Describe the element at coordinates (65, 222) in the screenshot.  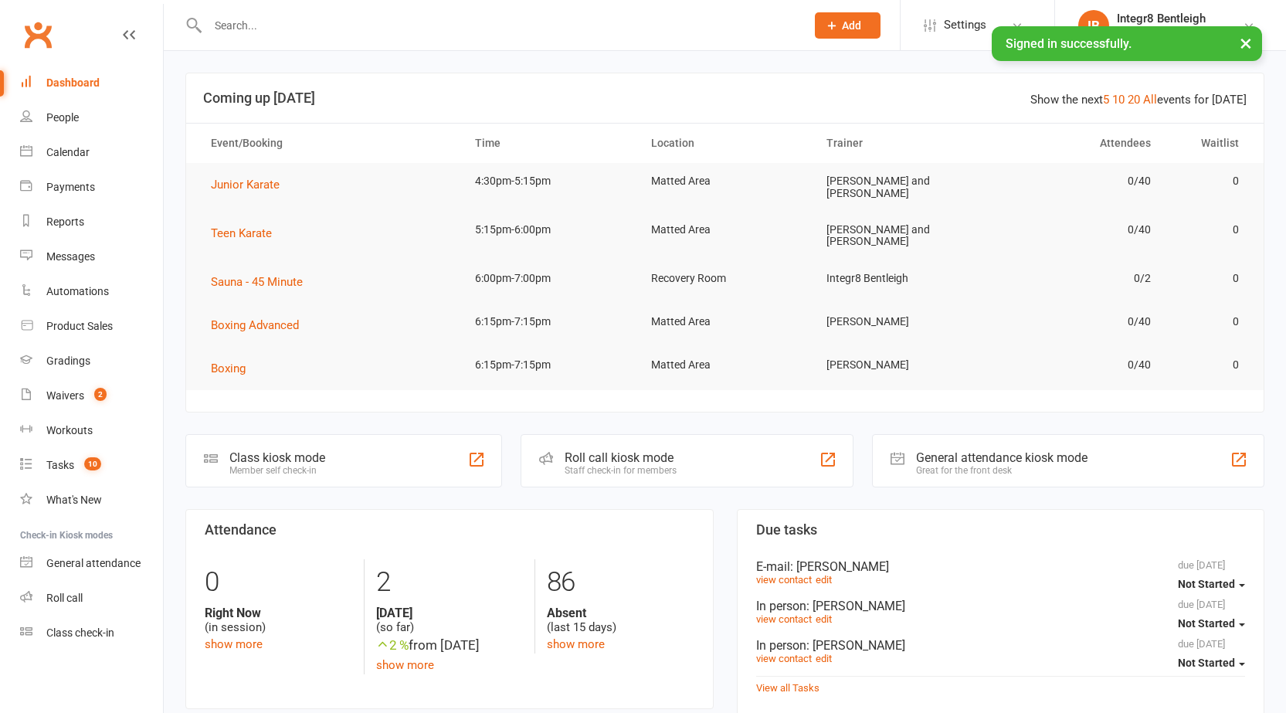
I see `div: Reports` at that location.